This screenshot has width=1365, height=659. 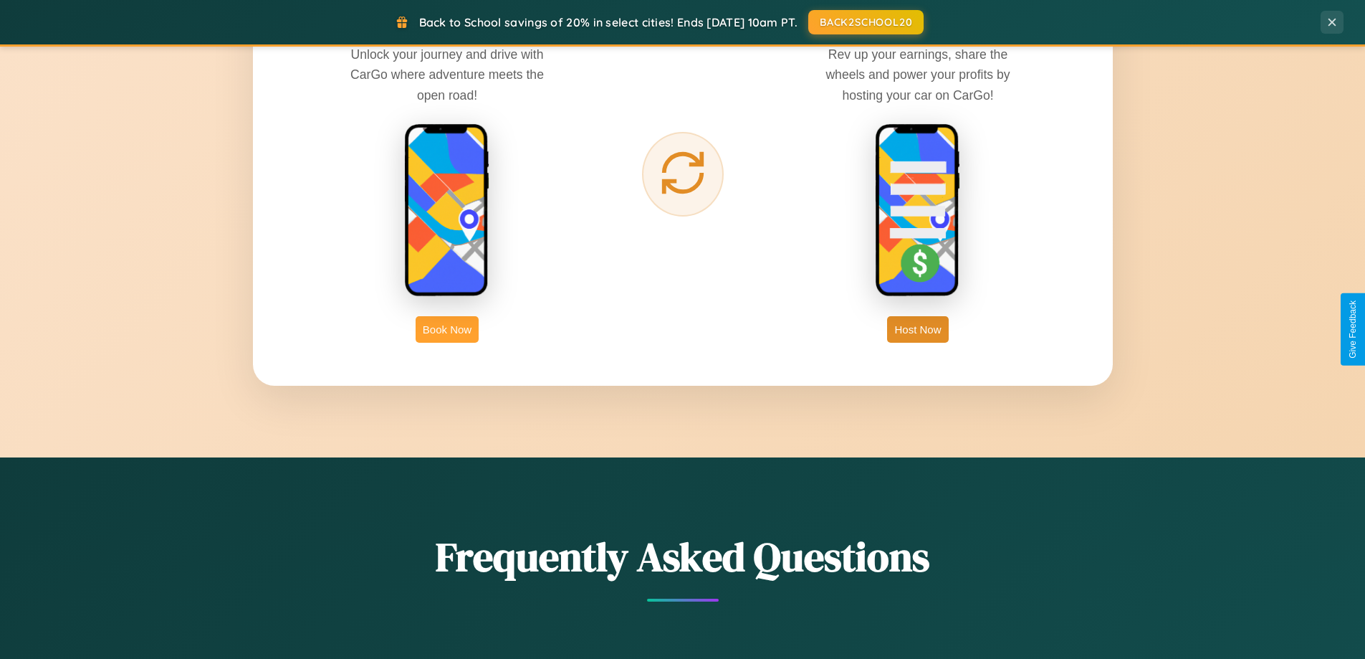 I want to click on img: host phone, so click(x=918, y=211).